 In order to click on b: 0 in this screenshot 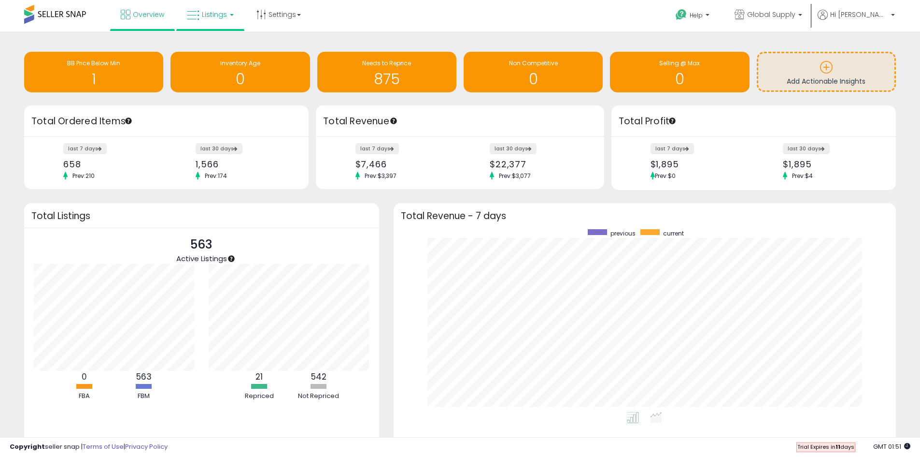, I will do `click(84, 376)`.